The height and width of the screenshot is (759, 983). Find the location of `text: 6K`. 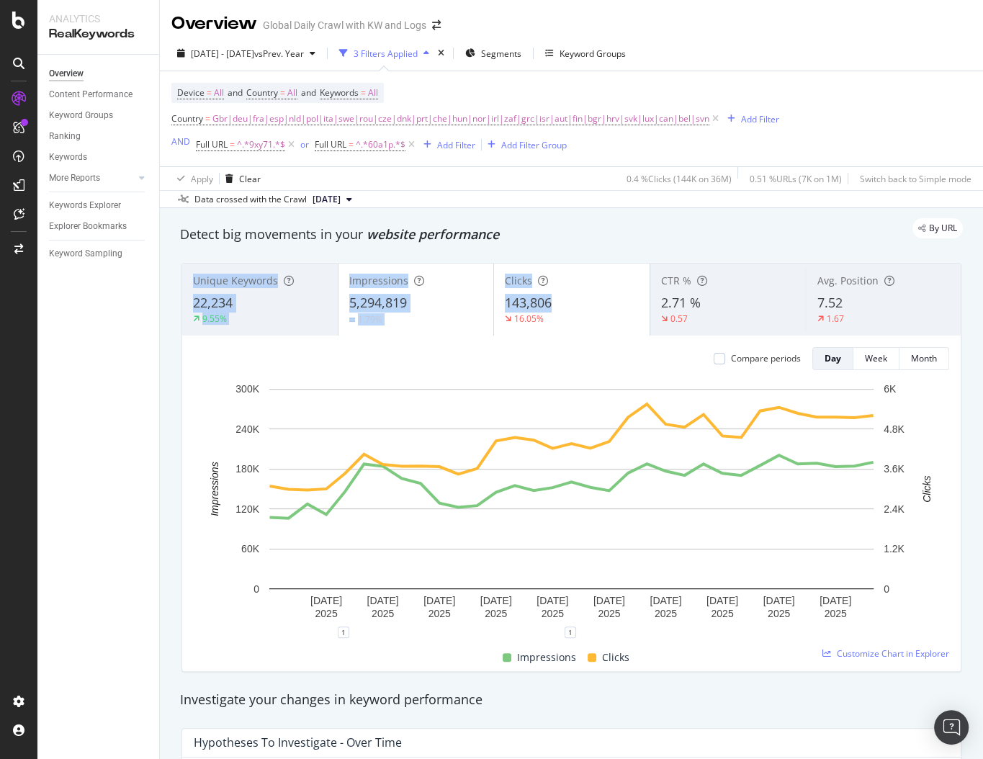

text: 6K is located at coordinates (890, 389).